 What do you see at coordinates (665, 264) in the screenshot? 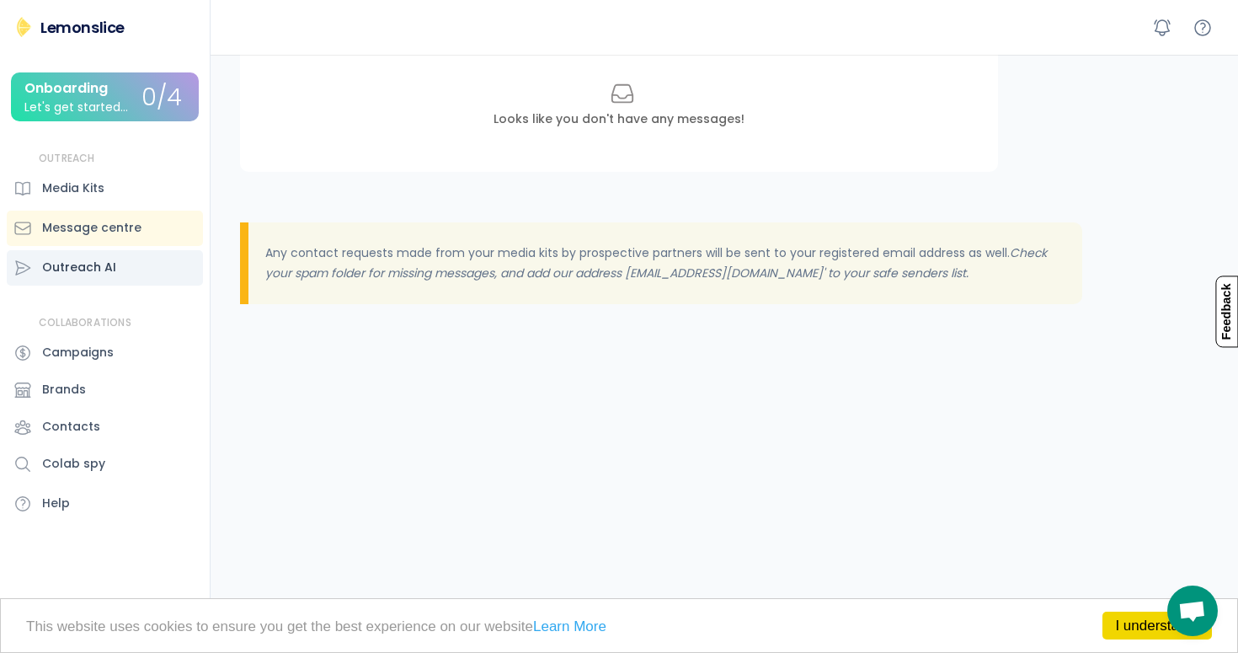
I see `div: Any contact requests made from your media kits by prospective partners will be sent to your regis...` at bounding box center [665, 264].